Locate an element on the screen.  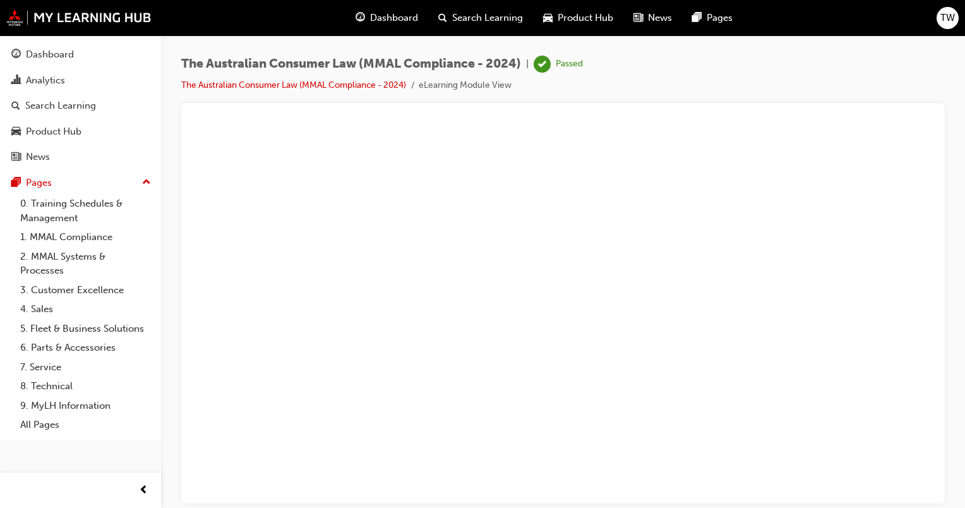
button: TW is located at coordinates (947, 18).